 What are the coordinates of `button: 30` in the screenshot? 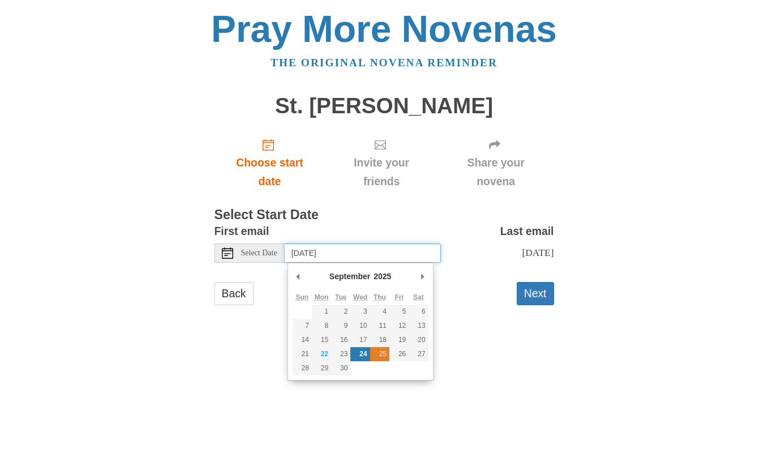 It's located at (341, 368).